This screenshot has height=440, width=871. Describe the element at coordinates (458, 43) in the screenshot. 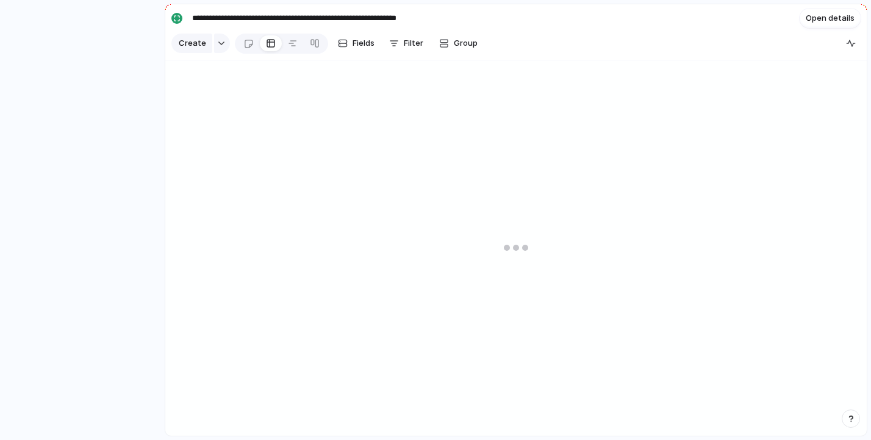

I see `button: Group` at that location.